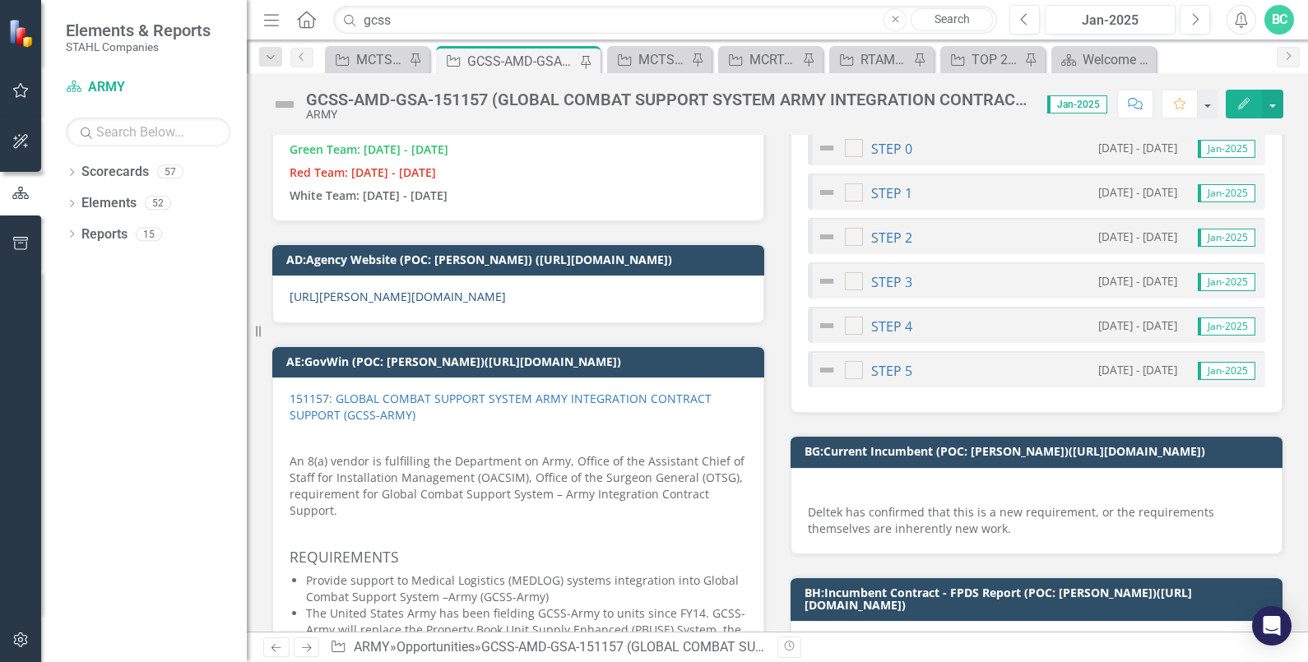 The image size is (1308, 662). Describe the element at coordinates (1109, 20) in the screenshot. I see `button: Jan-2025` at that location.